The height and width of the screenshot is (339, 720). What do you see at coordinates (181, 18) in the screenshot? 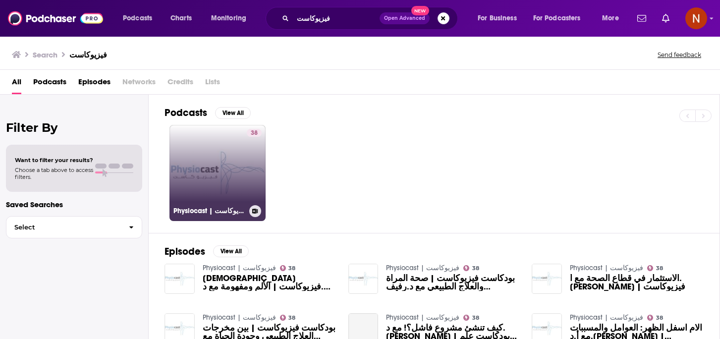
I see `a: Charts` at bounding box center [181, 18].